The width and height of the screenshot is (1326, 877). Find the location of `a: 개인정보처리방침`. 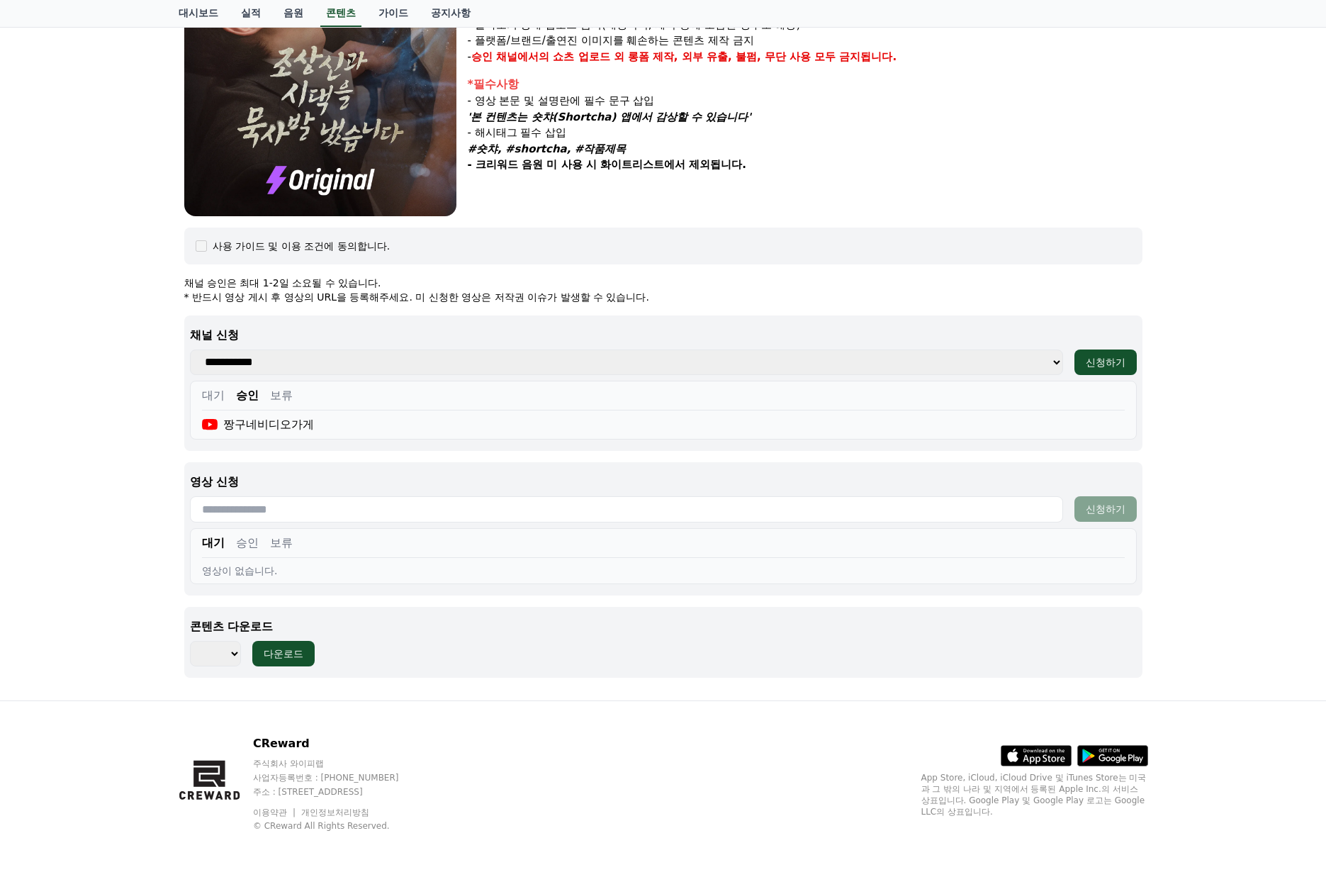

a: 개인정보처리방침 is located at coordinates (335, 812).